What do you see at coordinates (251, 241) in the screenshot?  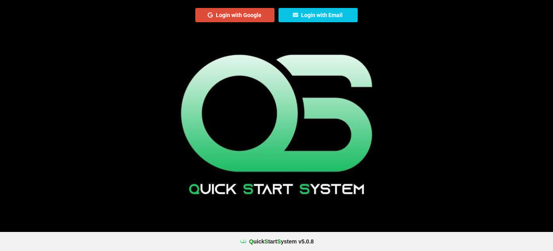 I see `span: Q` at bounding box center [251, 241].